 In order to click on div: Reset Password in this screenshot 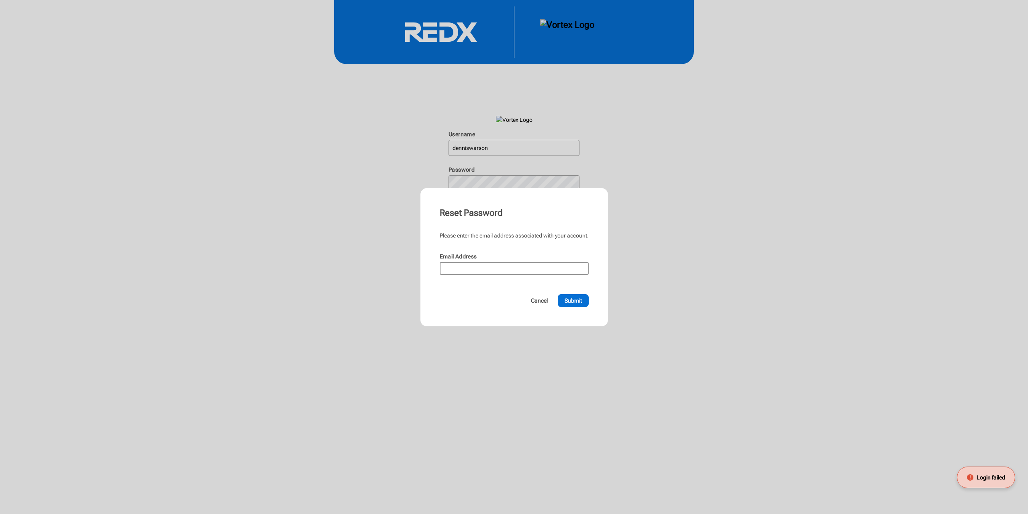, I will do `click(514, 213)`.